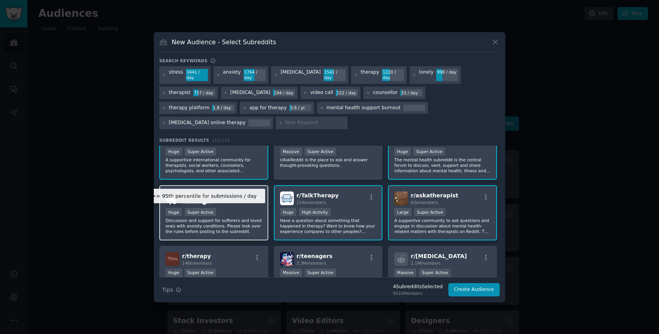  I want to click on span: 785k members, so click(197, 203).